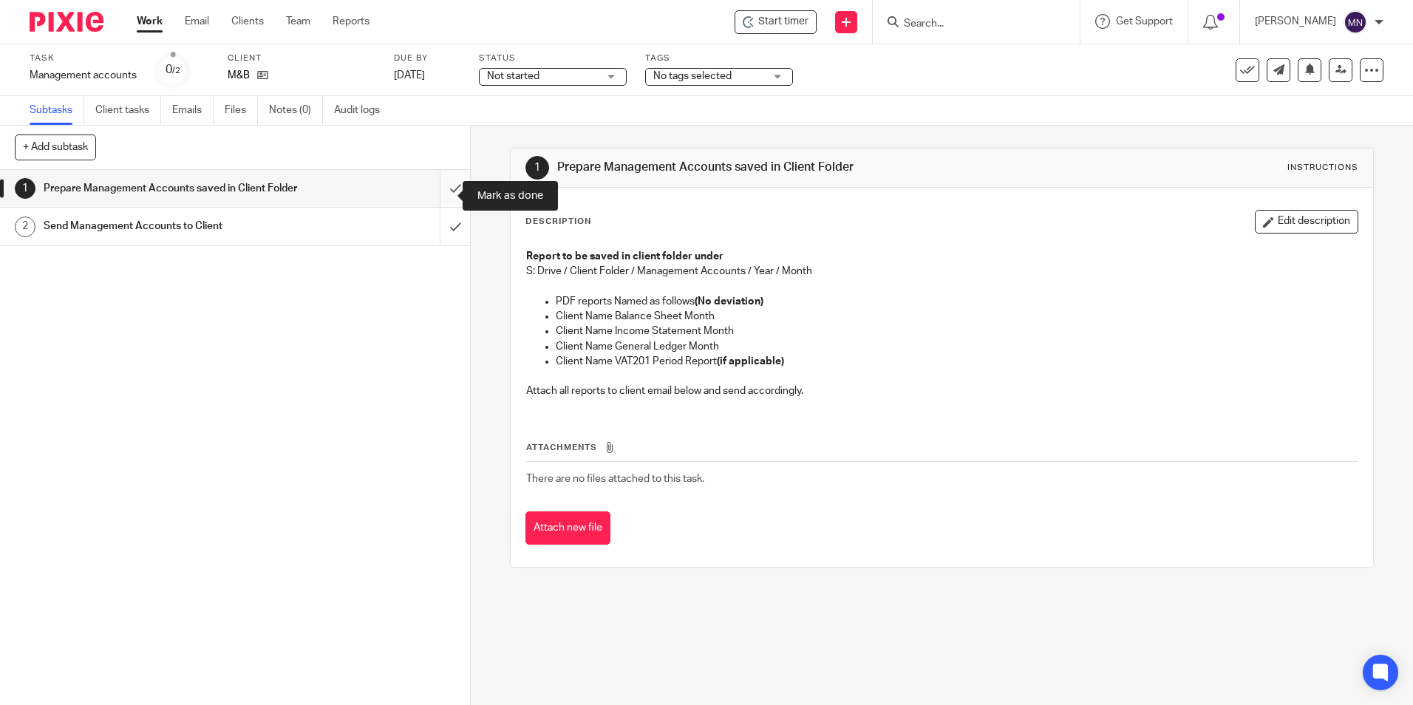  I want to click on a: Work, so click(149, 21).